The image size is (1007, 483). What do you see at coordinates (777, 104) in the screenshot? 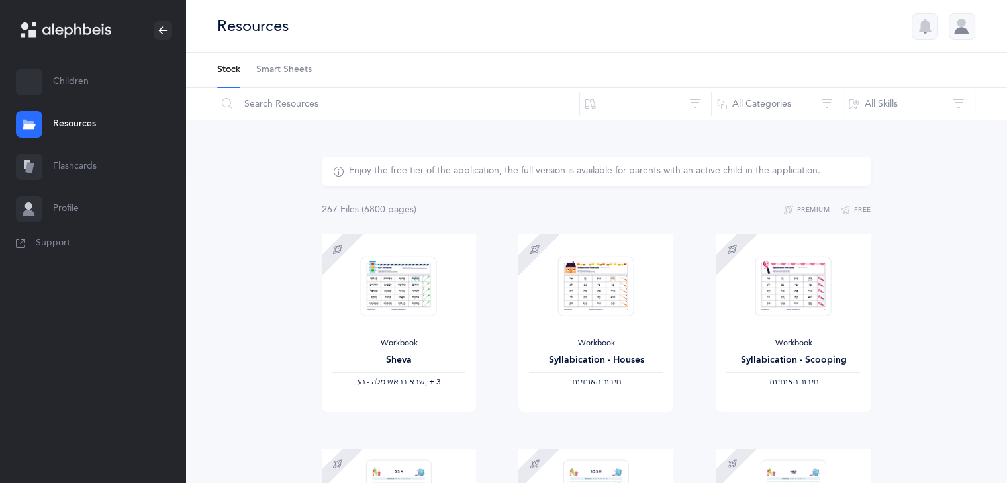
I see `button: All Categories` at bounding box center [777, 104].